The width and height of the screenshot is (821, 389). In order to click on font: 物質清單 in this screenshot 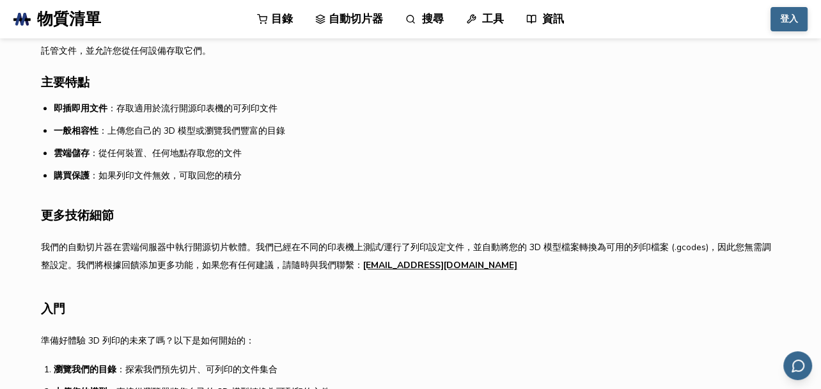, I will do `click(69, 19)`.